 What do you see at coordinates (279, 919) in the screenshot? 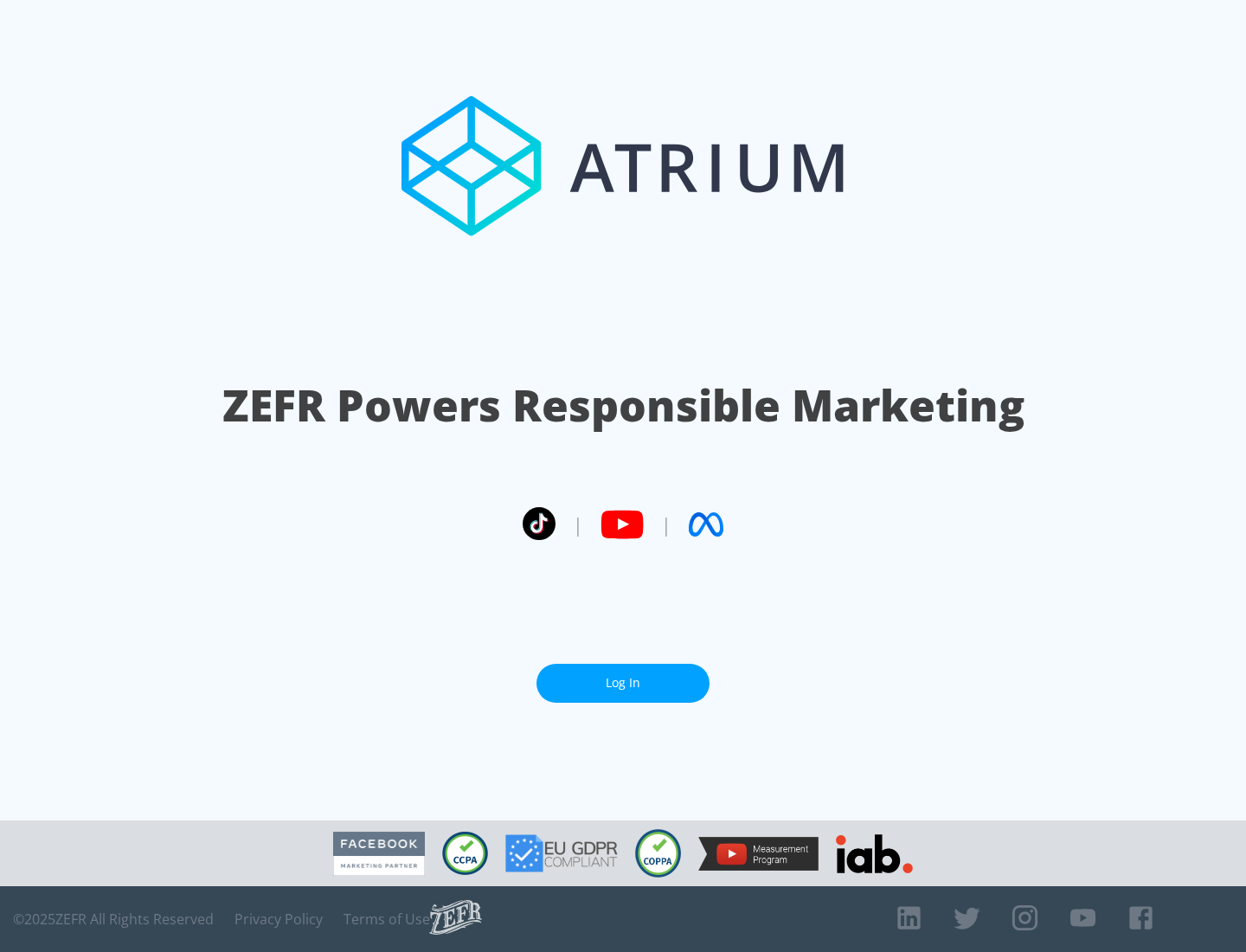
I see `a: Privacy Policy` at bounding box center [279, 919].